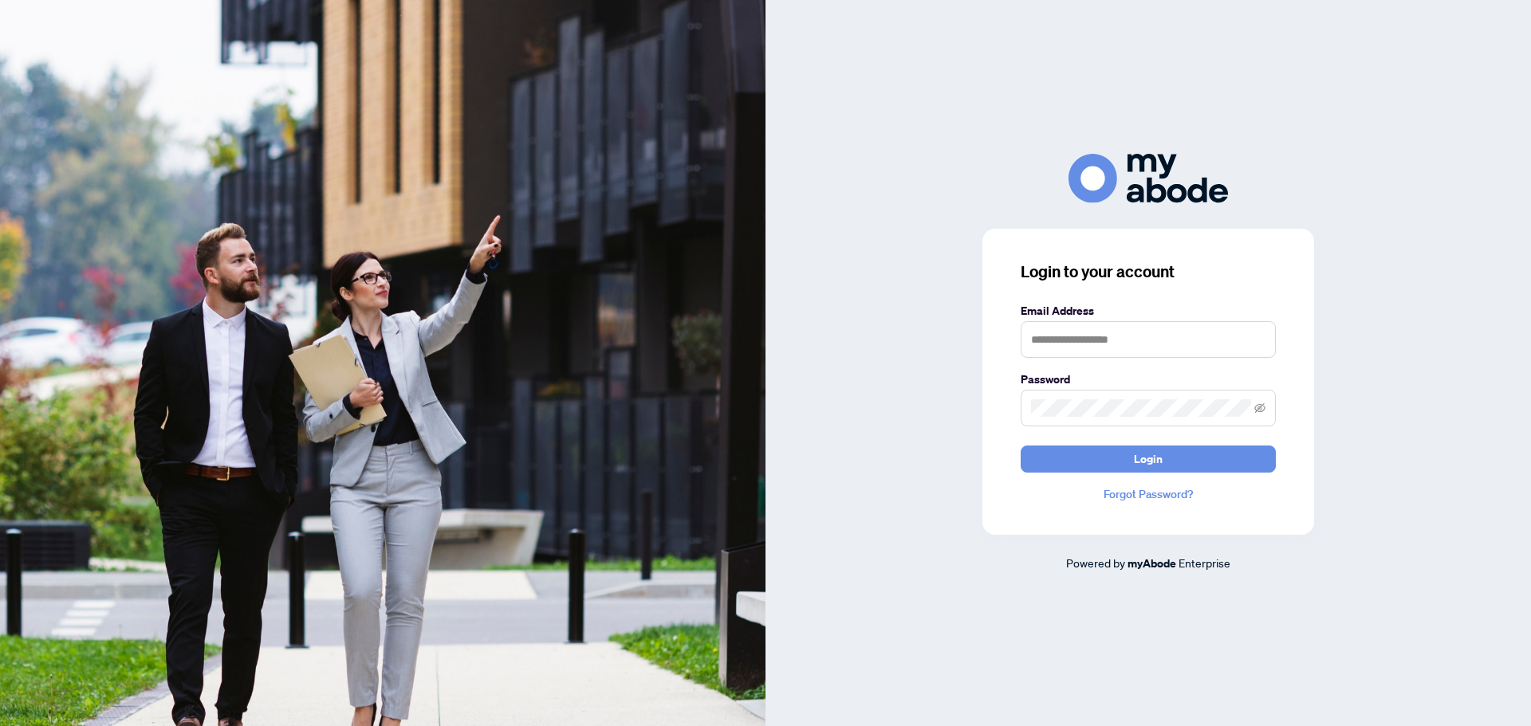  Describe the element at coordinates (1260, 408) in the screenshot. I see `span: eye-invisible` at that location.